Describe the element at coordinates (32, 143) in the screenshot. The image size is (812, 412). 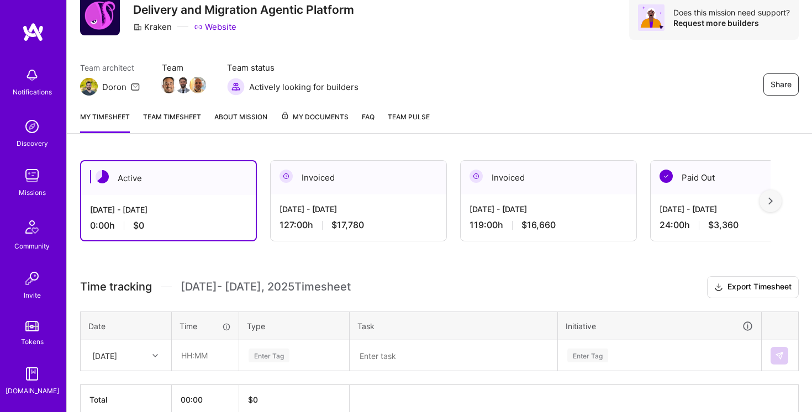
I see `div: Discovery` at that location.